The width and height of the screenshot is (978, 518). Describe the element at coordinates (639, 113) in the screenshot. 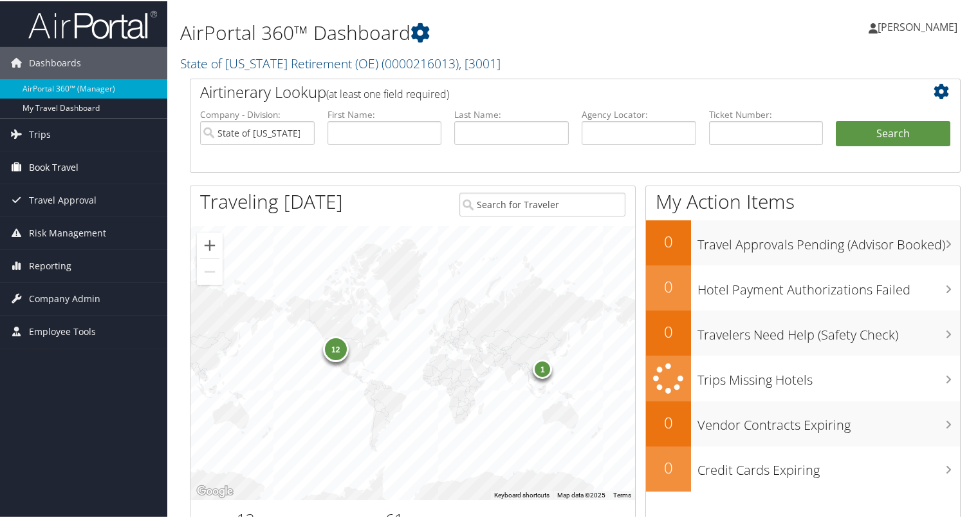

I see `label: Agency Locator:` at that location.